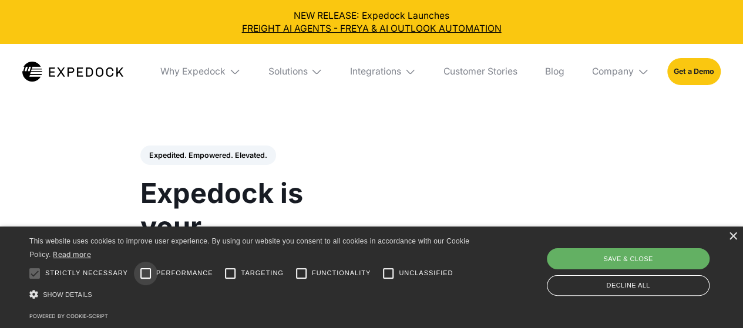 Image resolution: width=743 pixels, height=328 pixels. Describe the element at coordinates (72, 254) in the screenshot. I see `a: Read more` at that location.